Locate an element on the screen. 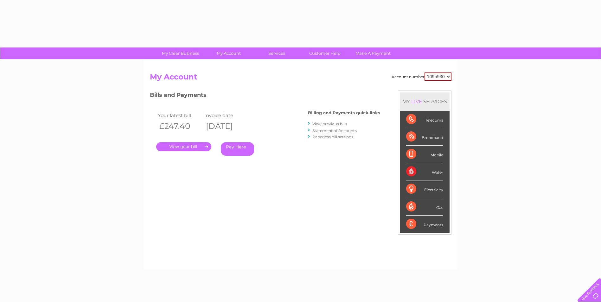 This screenshot has height=302, width=601. h2: My Account is located at coordinates (301, 79).